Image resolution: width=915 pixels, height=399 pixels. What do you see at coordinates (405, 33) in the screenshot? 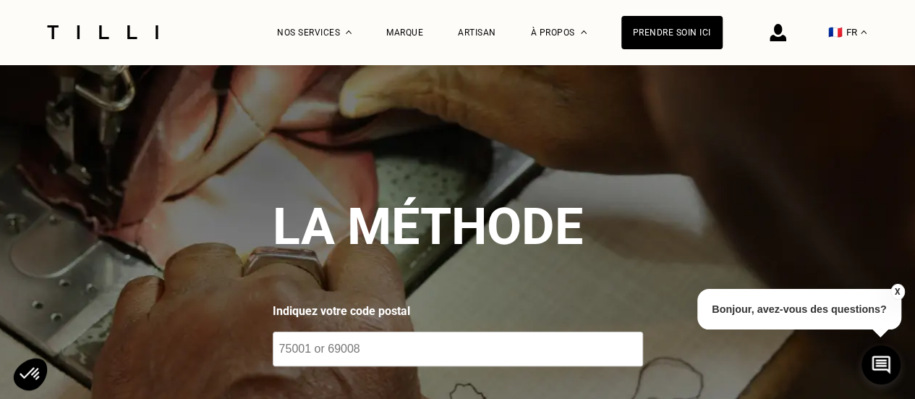
I see `div: Marque` at bounding box center [405, 33].